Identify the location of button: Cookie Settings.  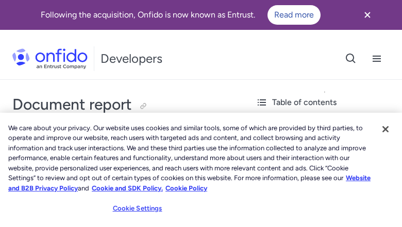
(137, 209).